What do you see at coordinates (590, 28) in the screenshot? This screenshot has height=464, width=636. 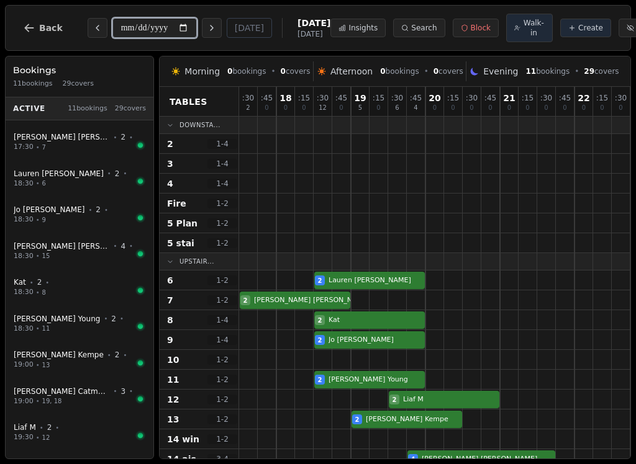 I see `span: Create` at bounding box center [590, 28].